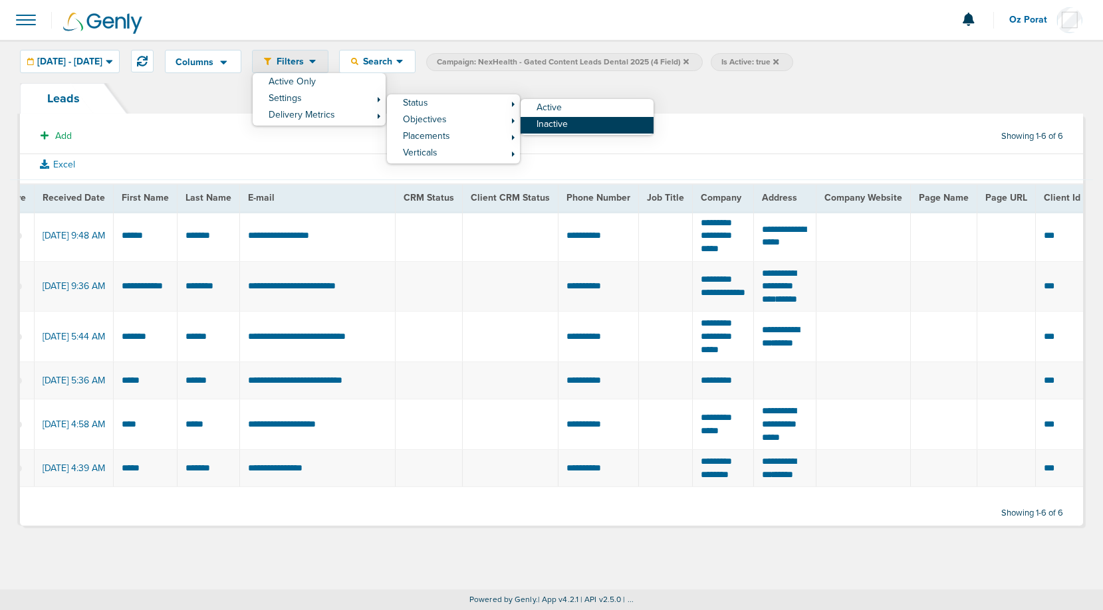  I want to click on span: Is Active: true, so click(750, 62).